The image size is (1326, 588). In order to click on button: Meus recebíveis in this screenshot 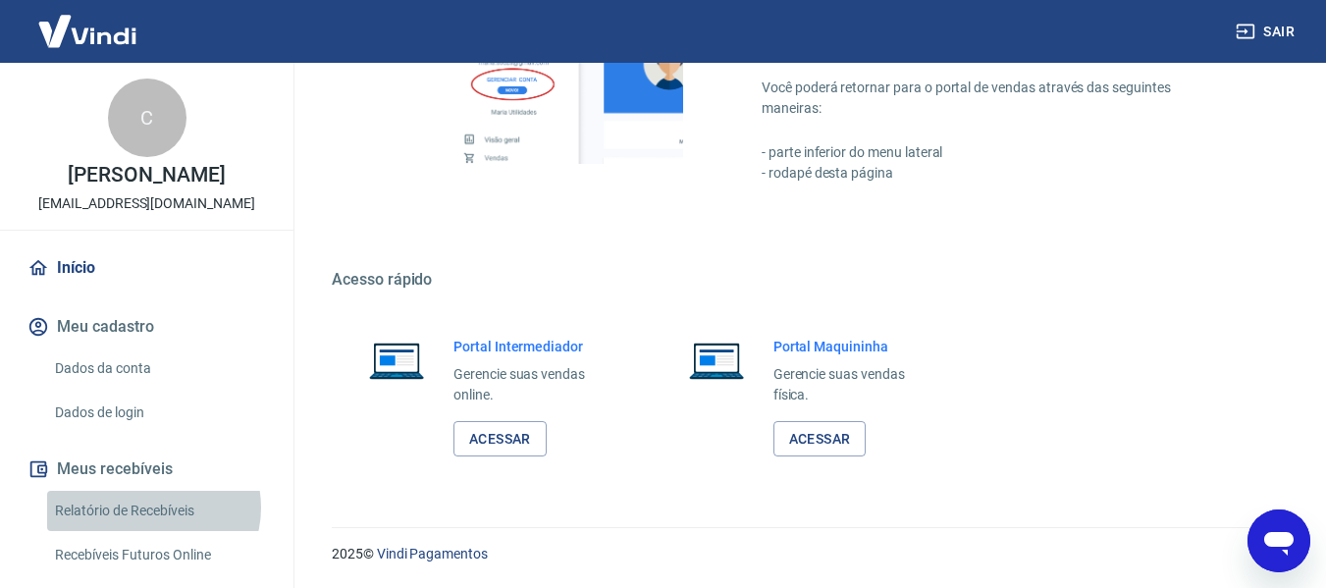, I will do `click(146, 469)`.